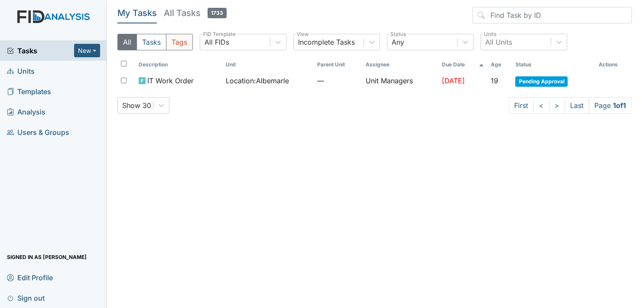 The width and height of the screenshot is (642, 308). Describe the element at coordinates (136, 105) in the screenshot. I see `div: Show 30` at that location.